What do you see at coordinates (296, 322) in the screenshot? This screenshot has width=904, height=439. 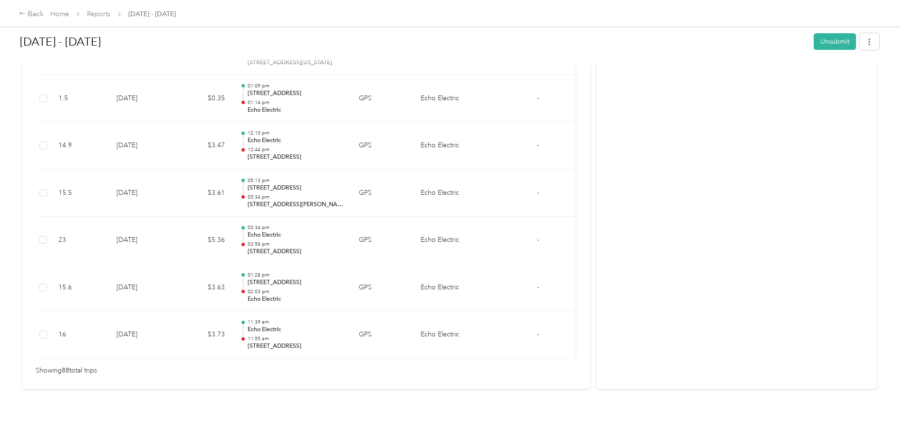 I see `p: 11:39 am` at bounding box center [296, 322].